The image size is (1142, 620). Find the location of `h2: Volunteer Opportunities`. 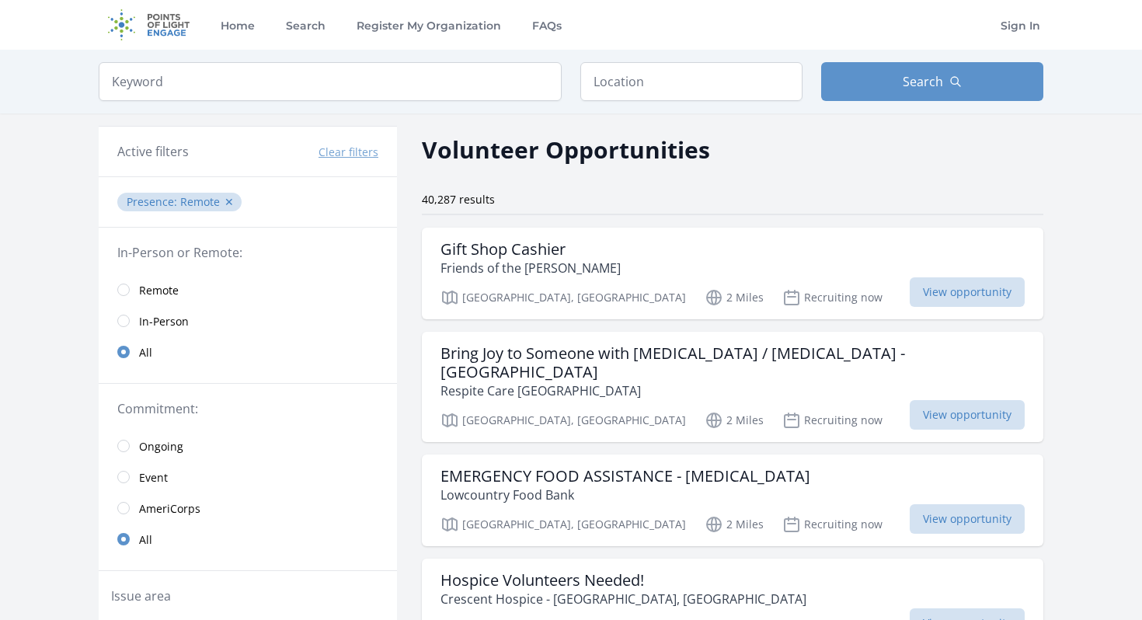

h2: Volunteer Opportunities is located at coordinates (566, 149).